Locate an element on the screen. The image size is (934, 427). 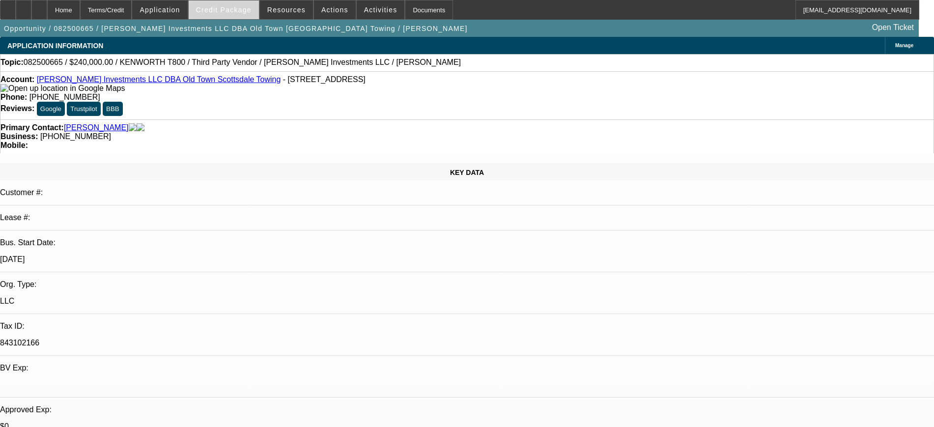
button: Application is located at coordinates (160, 10).